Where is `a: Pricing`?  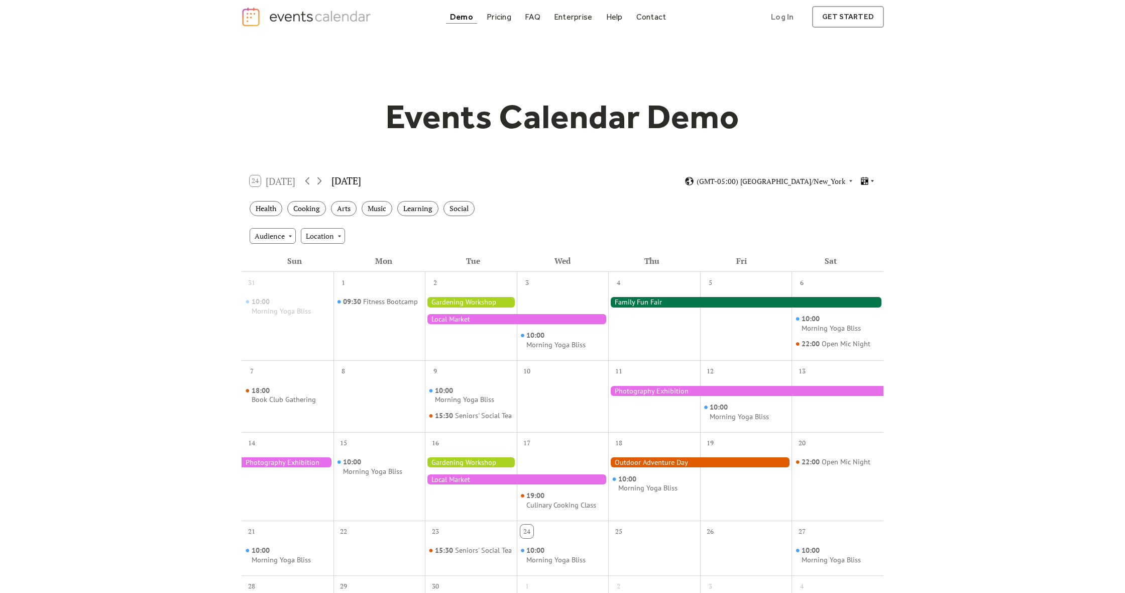
a: Pricing is located at coordinates (499, 17).